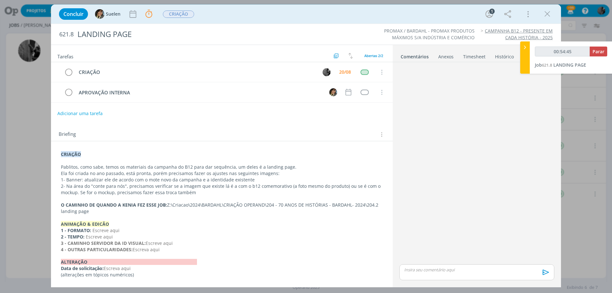 The image size is (612, 293). What do you see at coordinates (504, 55) in the screenshot?
I see `a: Histórico` at bounding box center [504, 55].